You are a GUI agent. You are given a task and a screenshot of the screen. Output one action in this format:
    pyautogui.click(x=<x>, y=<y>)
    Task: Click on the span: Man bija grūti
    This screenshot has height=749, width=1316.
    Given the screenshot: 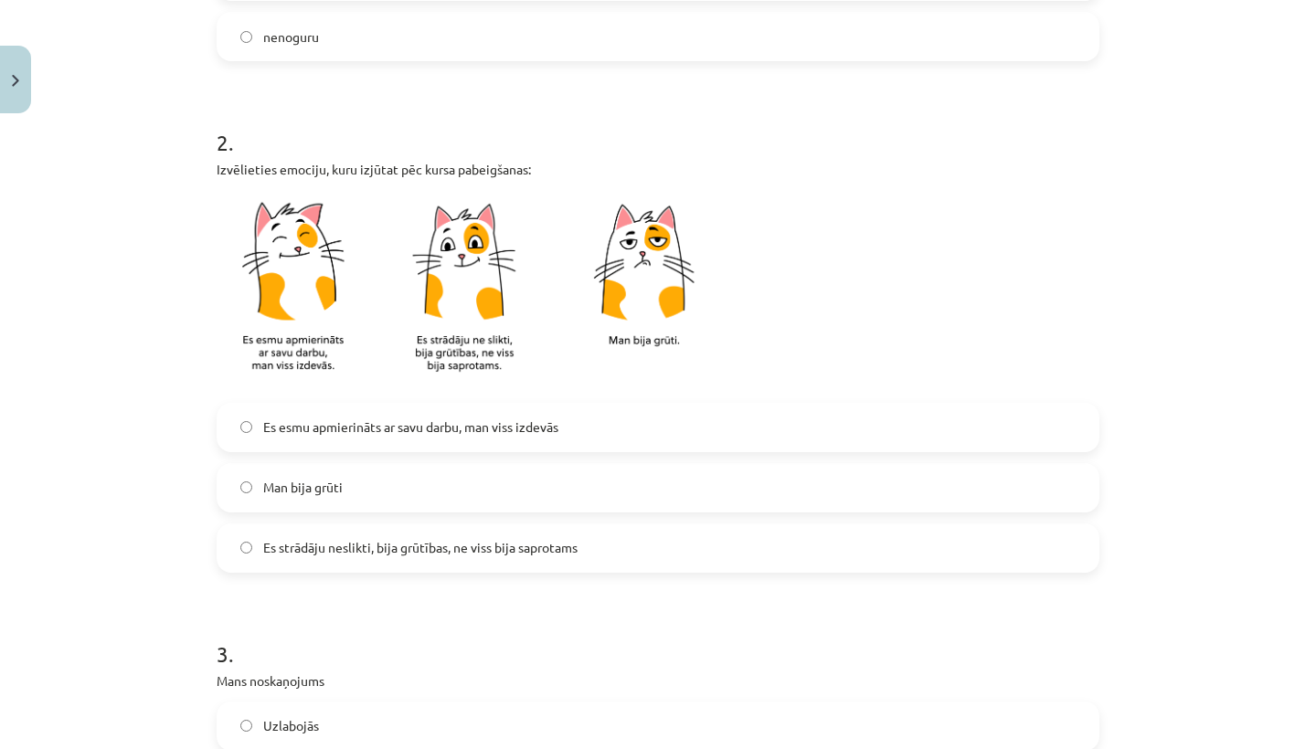 What is the action you would take?
    pyautogui.click(x=302, y=487)
    